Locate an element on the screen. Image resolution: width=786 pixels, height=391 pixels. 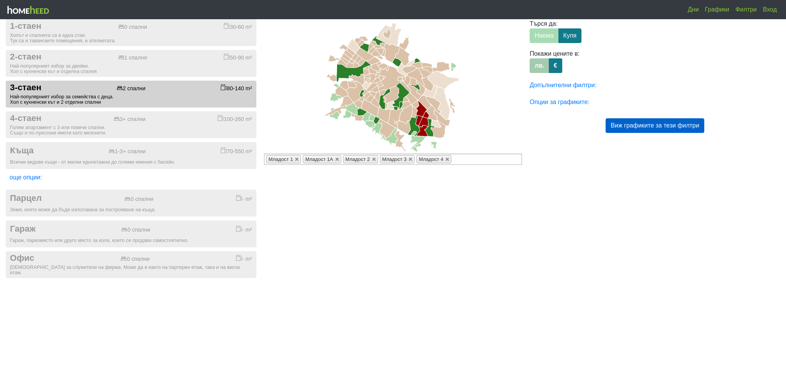
span: Парцел is located at coordinates (26, 198).